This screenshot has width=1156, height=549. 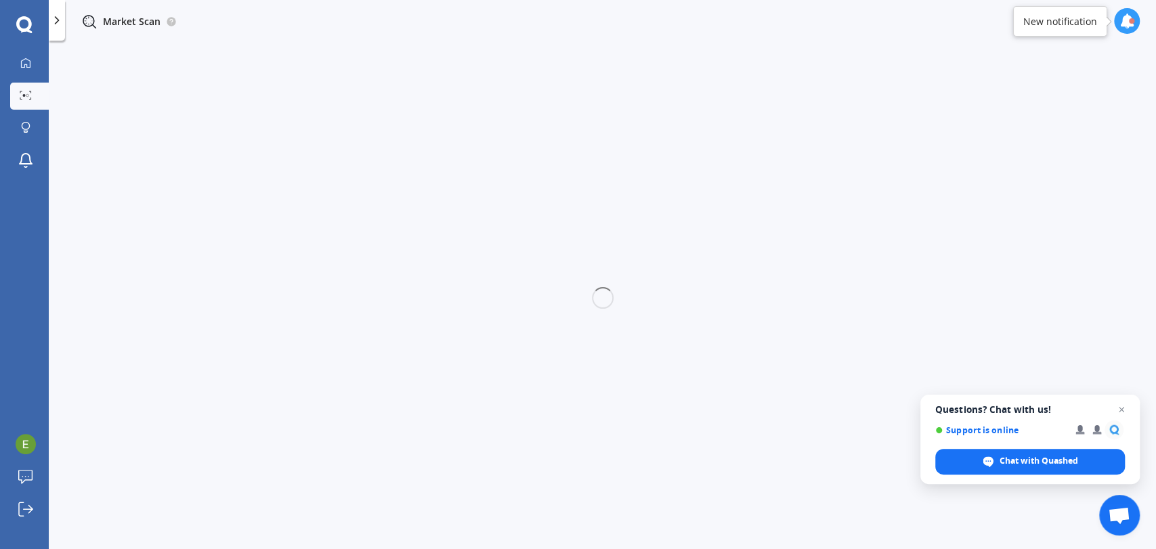 What do you see at coordinates (1060, 22) in the screenshot?
I see `div: New notification` at bounding box center [1060, 22].